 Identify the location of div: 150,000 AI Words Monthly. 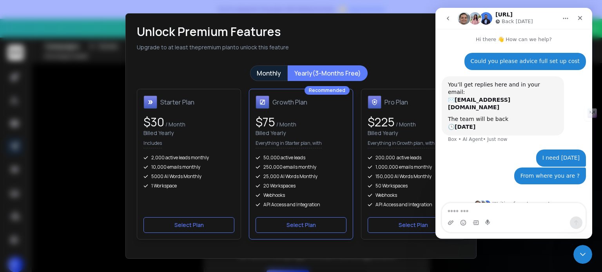
(413, 177).